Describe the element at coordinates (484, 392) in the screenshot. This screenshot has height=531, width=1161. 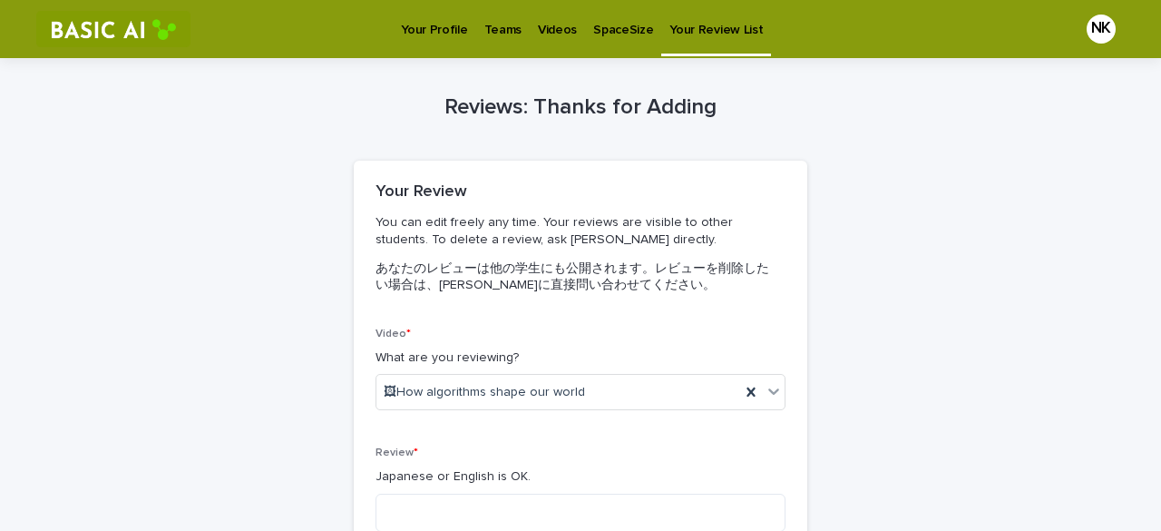
I see `span: 🖼How algorithms shape our world` at that location.